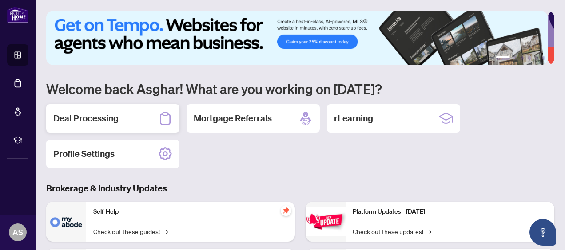  Describe the element at coordinates (66, 222) in the screenshot. I see `img: Self-Help` at that location.